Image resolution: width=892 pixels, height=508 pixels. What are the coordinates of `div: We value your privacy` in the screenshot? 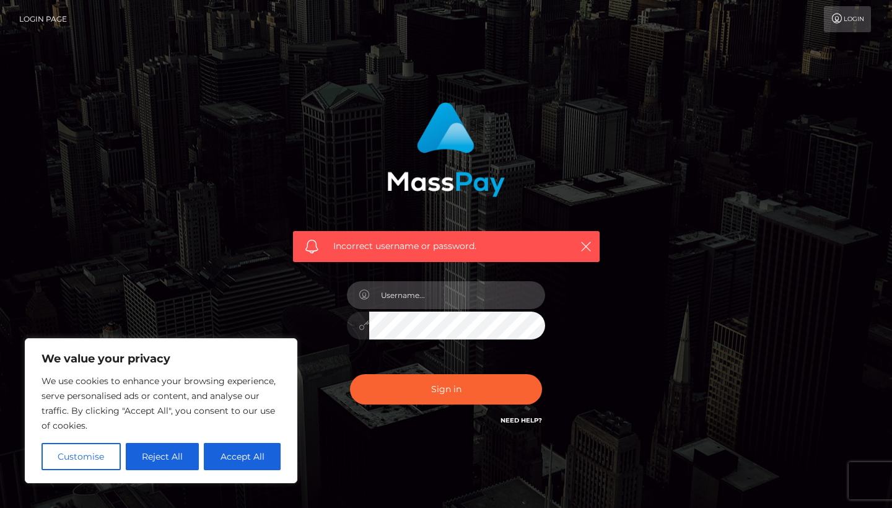 It's located at (161, 411).